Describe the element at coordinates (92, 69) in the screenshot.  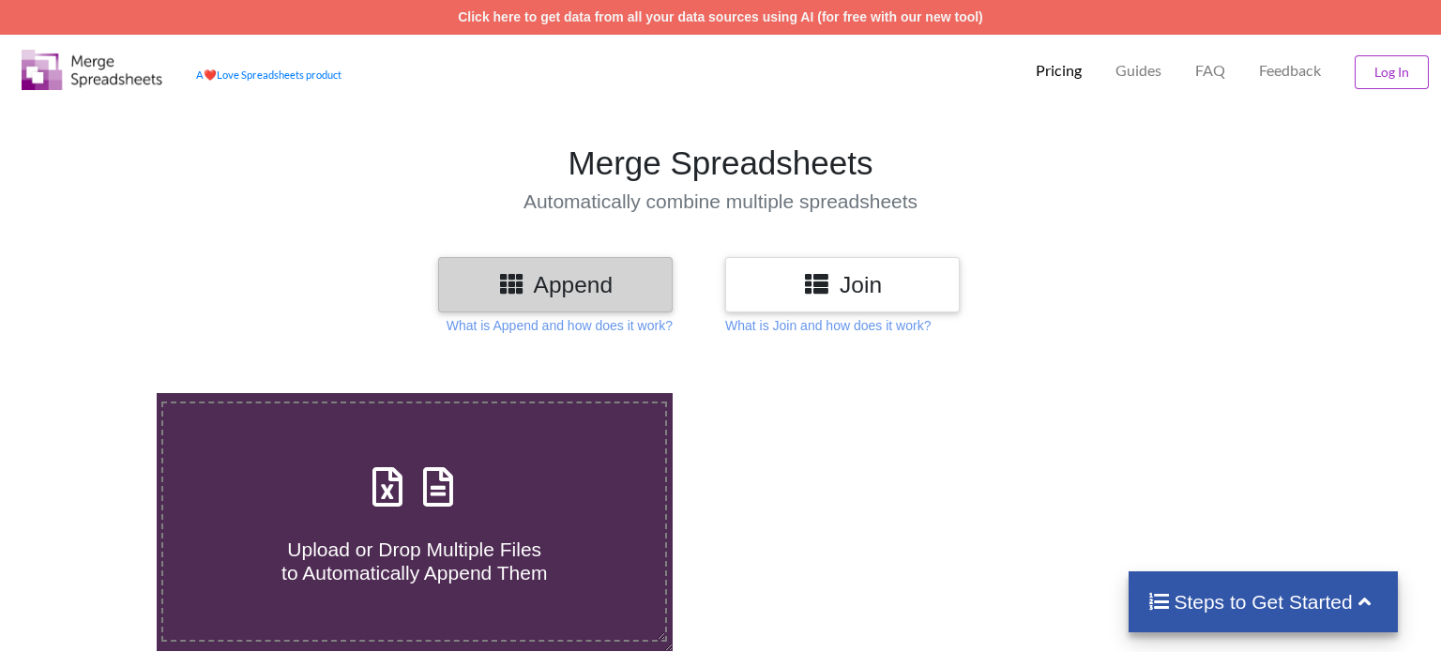
I see `img: Logo.png` at that location.